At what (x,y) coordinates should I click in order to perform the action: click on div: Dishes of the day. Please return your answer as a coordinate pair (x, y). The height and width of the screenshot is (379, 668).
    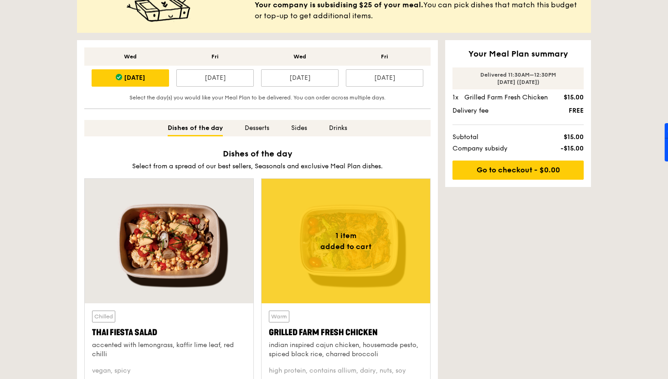
    Looking at the image, I should click on (195, 128).